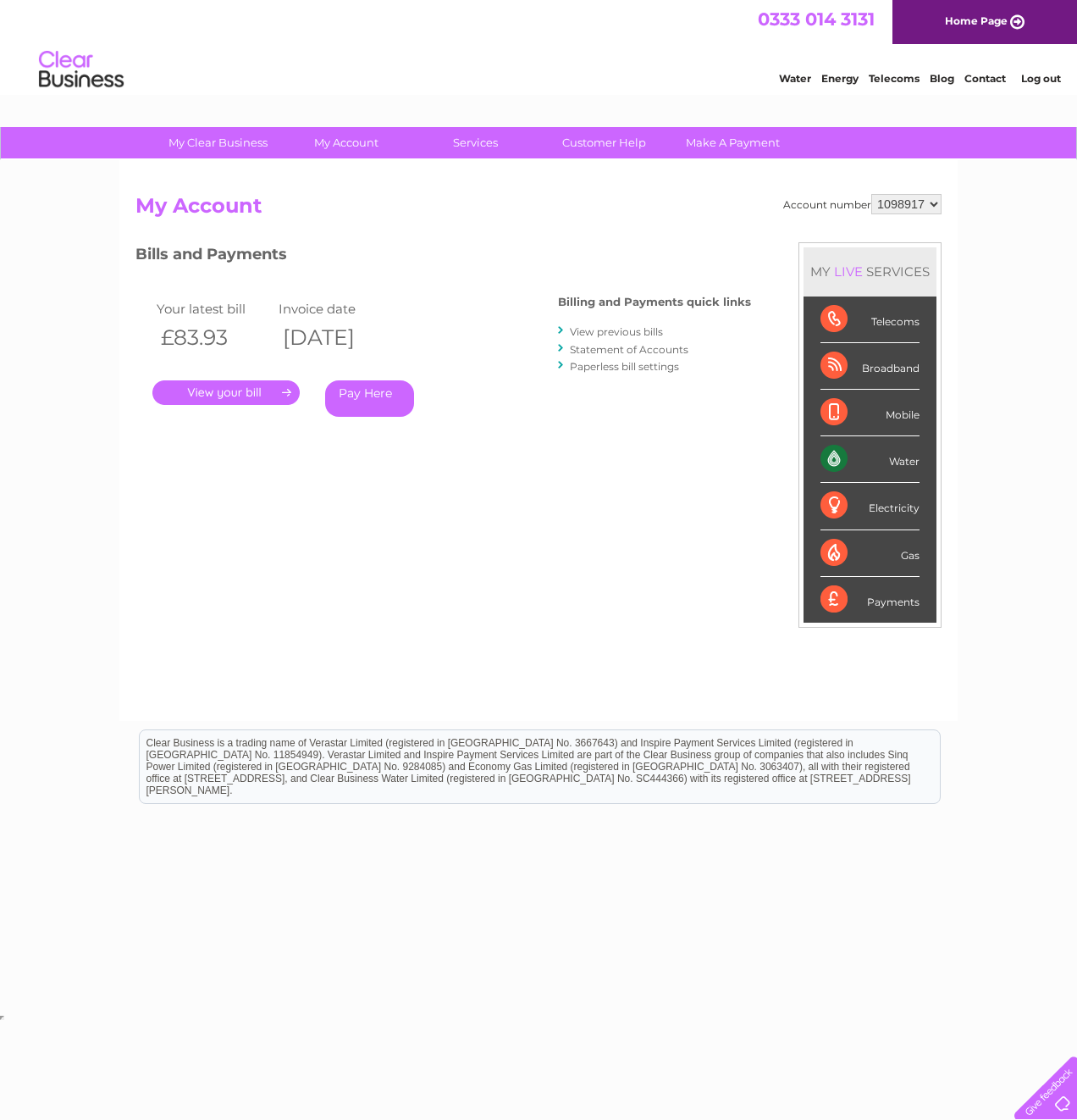 The image size is (1077, 1120). What do you see at coordinates (862, 204) in the screenshot?
I see `div: Account number` at bounding box center [862, 204].